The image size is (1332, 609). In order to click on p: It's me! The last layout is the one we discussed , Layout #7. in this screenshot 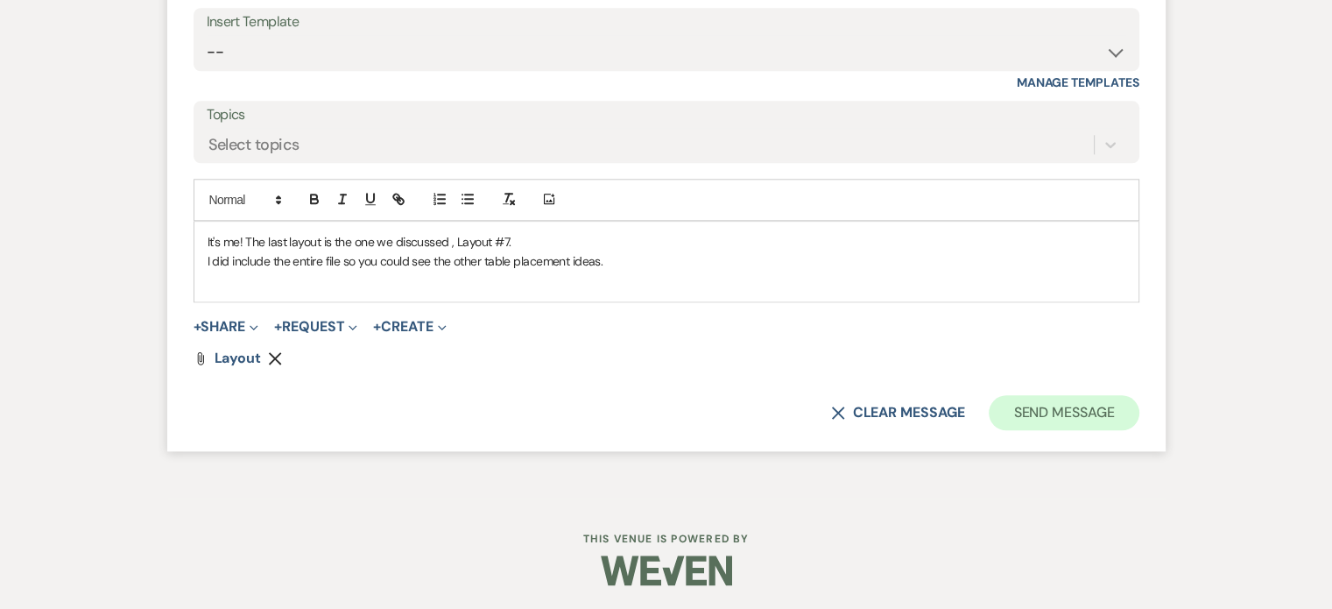, I will do `click(666, 242)`.